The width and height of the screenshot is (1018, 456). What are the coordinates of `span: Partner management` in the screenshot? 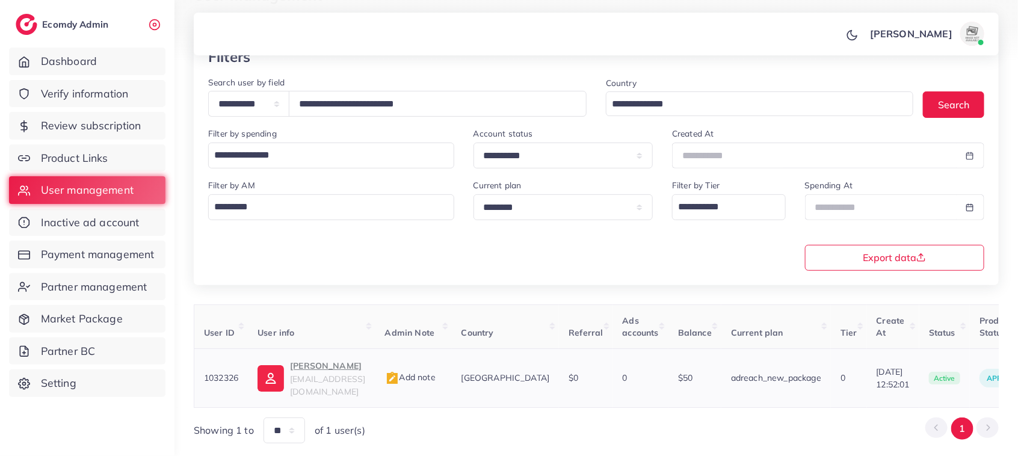 It's located at (94, 287).